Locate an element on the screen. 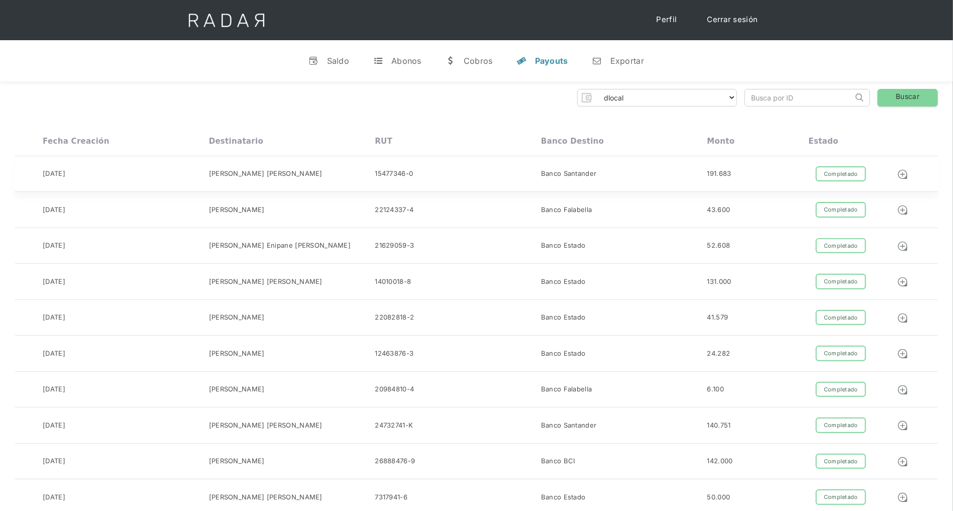  div: Banco BCI is located at coordinates (558, 461).